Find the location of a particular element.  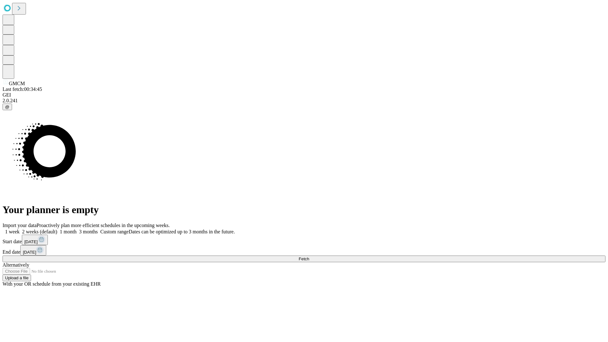

span: 3 months is located at coordinates (88, 232).